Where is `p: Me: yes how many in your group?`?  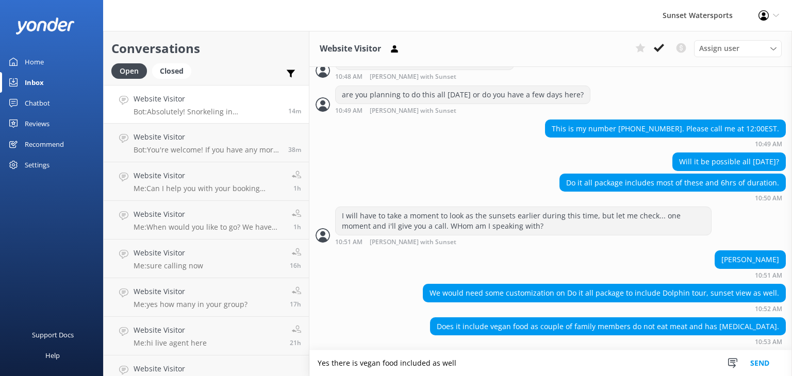 p: Me: yes how many in your group? is located at coordinates (190, 305).